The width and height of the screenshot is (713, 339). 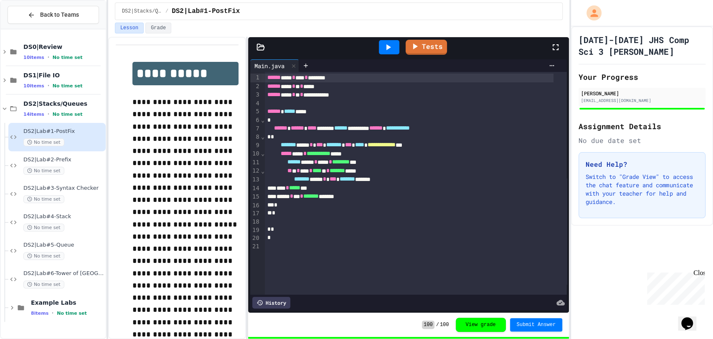 What do you see at coordinates (255, 163) in the screenshot?
I see `div: 11` at bounding box center [255, 163].